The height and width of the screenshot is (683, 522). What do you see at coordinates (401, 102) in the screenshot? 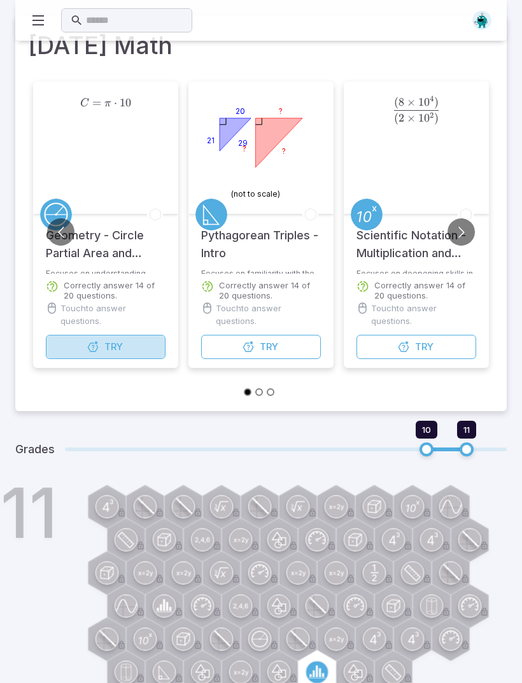
I see `span: 8` at bounding box center [401, 102].